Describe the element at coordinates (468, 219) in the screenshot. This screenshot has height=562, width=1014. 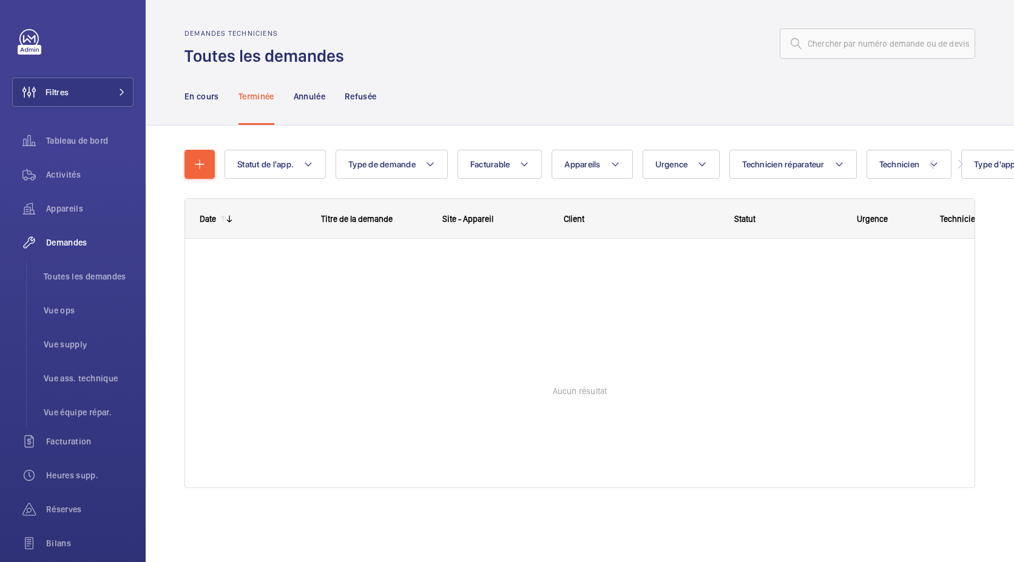
I see `span: Site - Appareil` at that location.